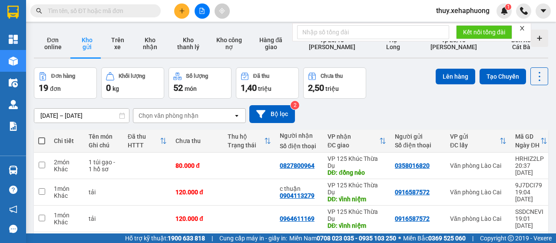 The width and height of the screenshot is (556, 243). Describe the element at coordinates (181, 11) in the screenshot. I see `button: plus` at that location.